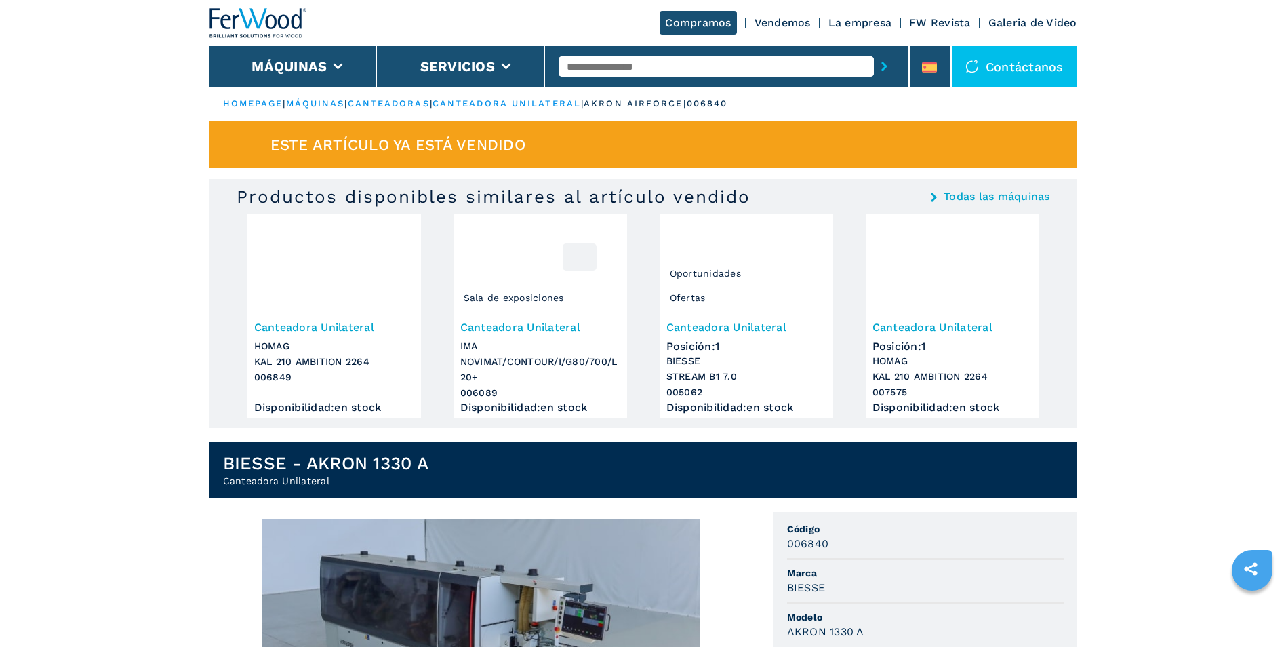 This screenshot has height=647, width=1286. I want to click on a: HOMEPAGE, so click(253, 103).